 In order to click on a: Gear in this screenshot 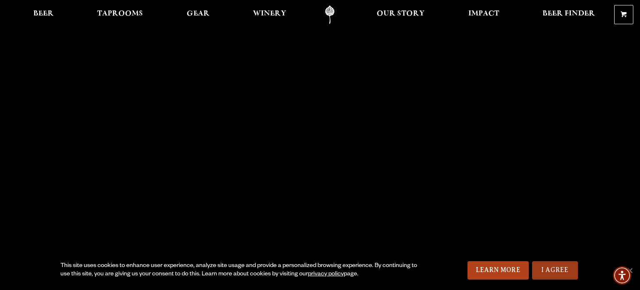, I will do `click(198, 15)`.